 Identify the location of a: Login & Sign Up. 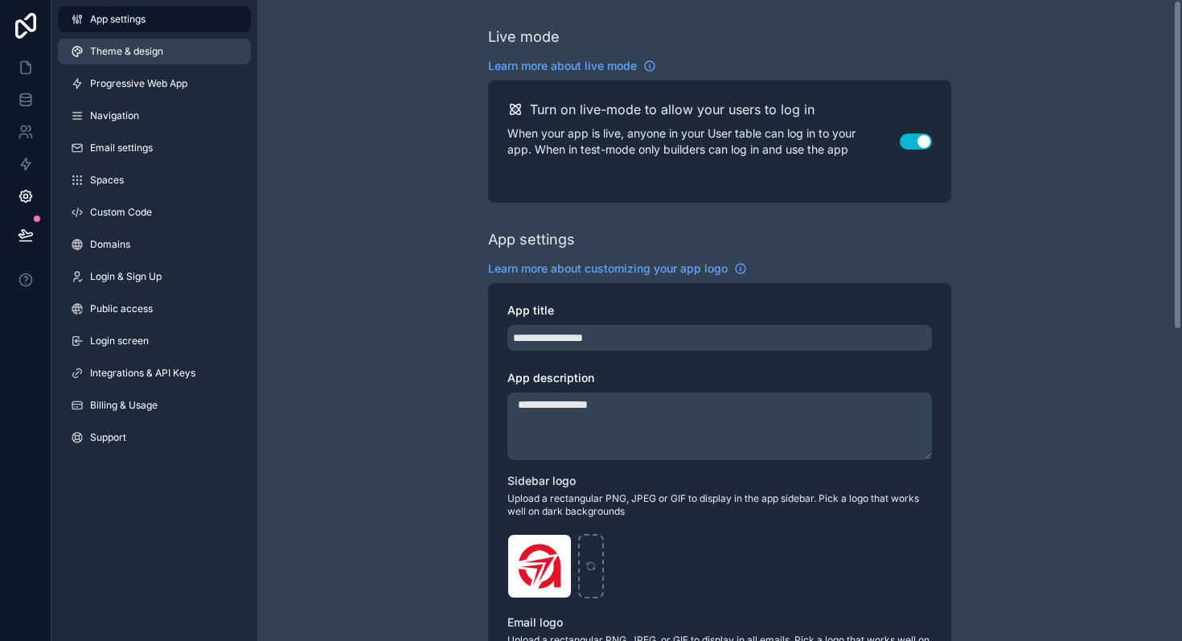
(154, 277).